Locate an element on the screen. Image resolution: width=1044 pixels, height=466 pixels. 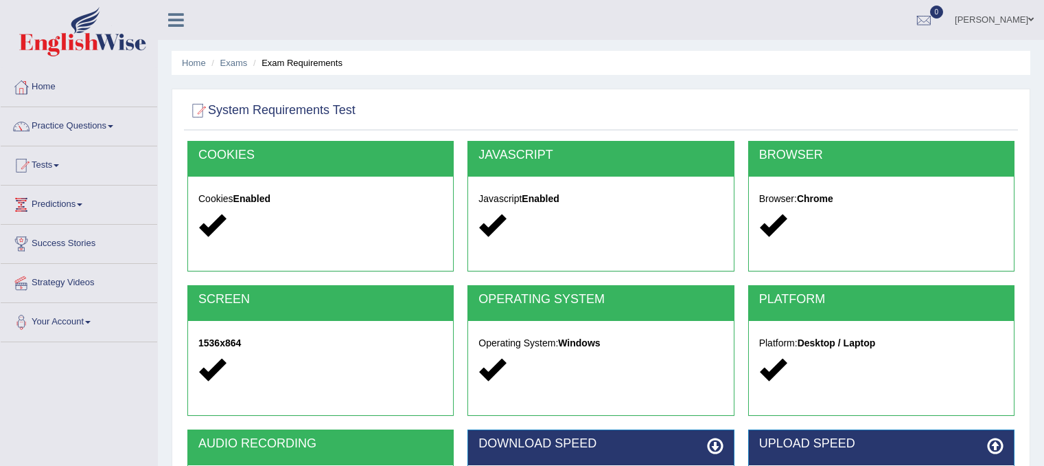
h2: PLATFORM is located at coordinates (882, 299).